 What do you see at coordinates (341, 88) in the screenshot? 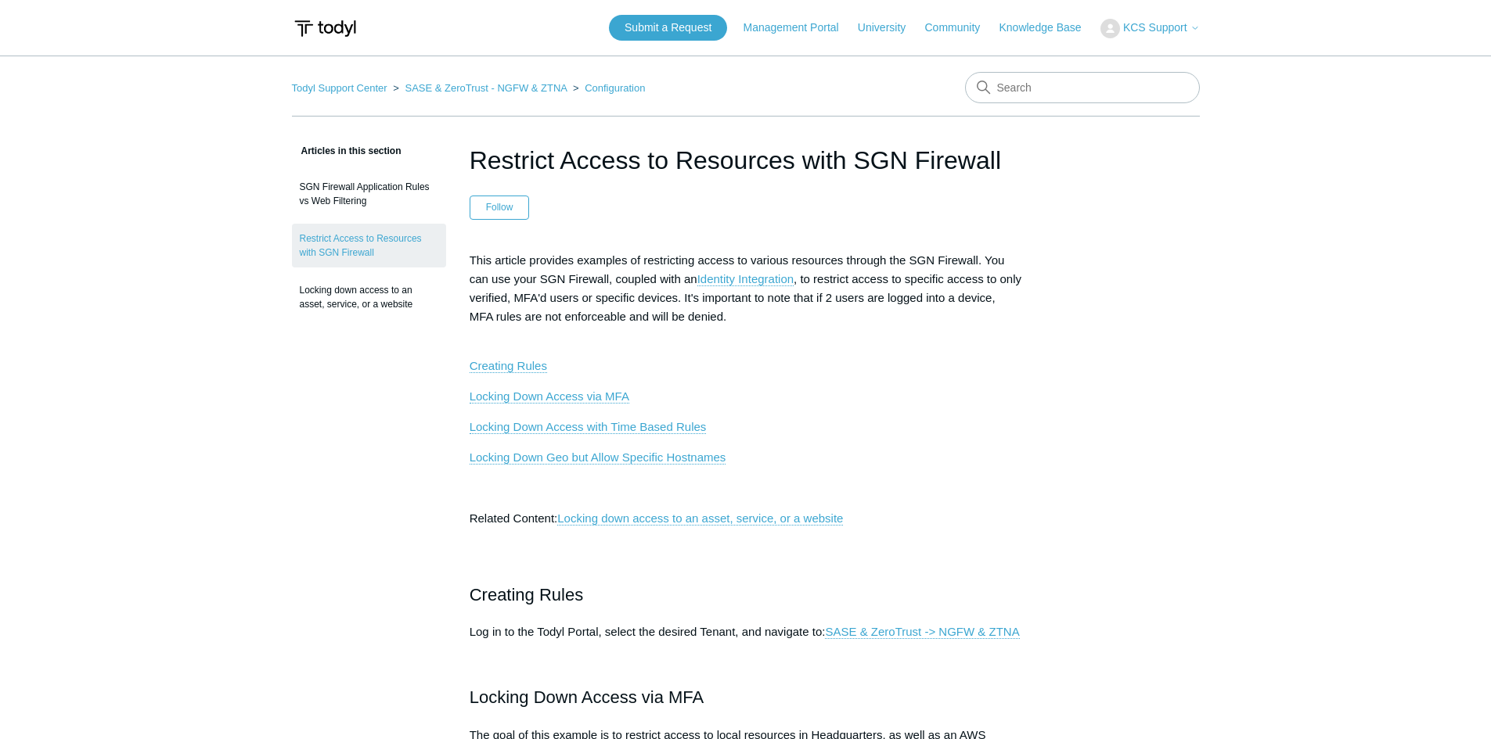
I see `li: Todyl Support Center` at bounding box center [341, 88].